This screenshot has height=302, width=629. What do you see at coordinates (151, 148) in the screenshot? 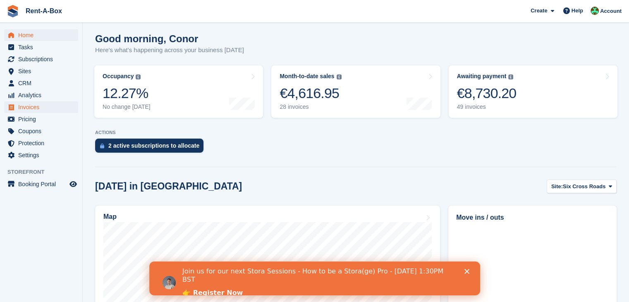
I see `a: 2 active subscriptions to allocate` at bounding box center [151, 148].